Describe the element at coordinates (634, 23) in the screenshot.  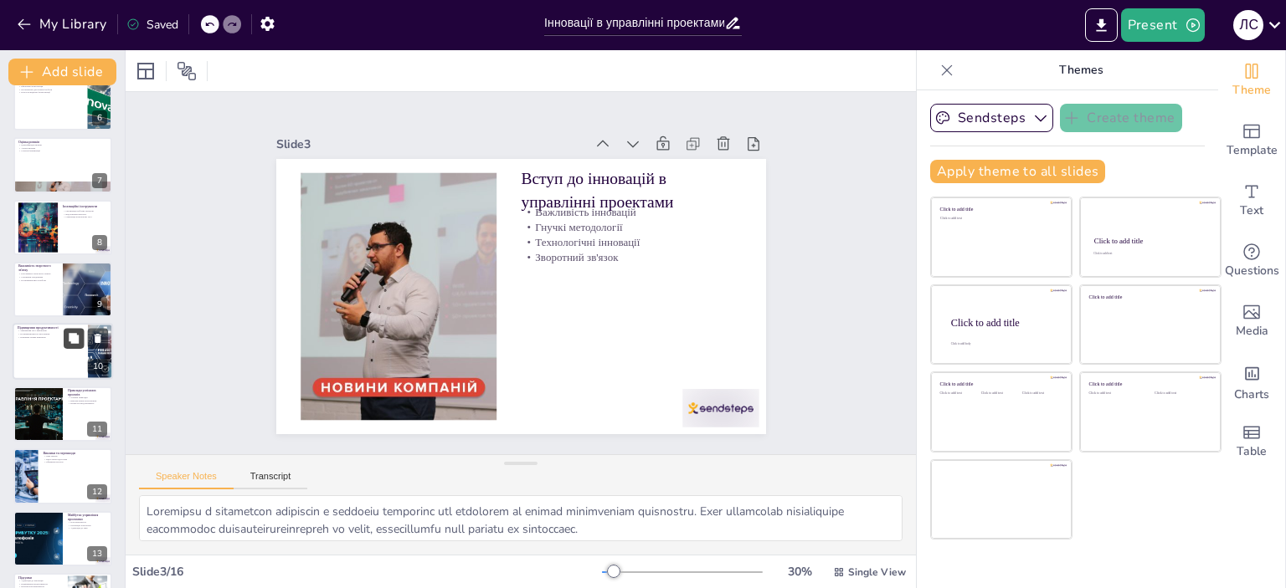
I see `input: Insert title` at that location.